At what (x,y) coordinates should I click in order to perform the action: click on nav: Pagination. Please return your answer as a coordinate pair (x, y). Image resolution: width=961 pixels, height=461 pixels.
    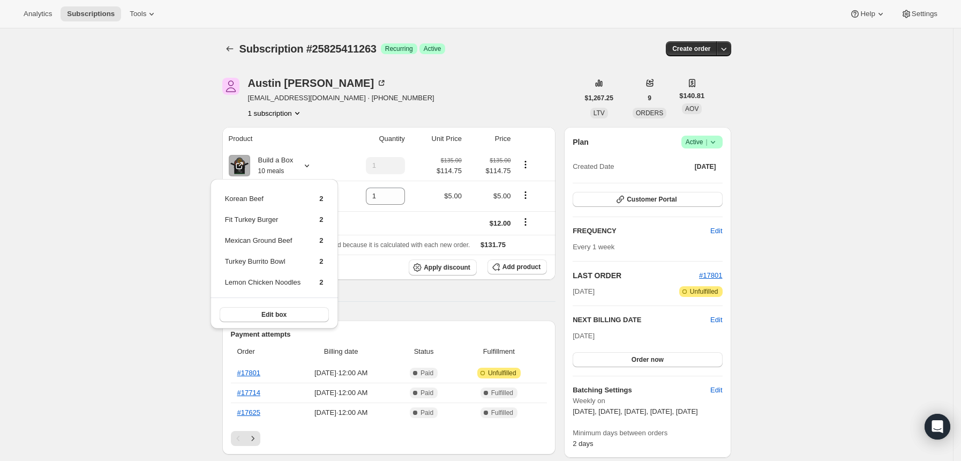
    Looking at the image, I should click on (389, 438).